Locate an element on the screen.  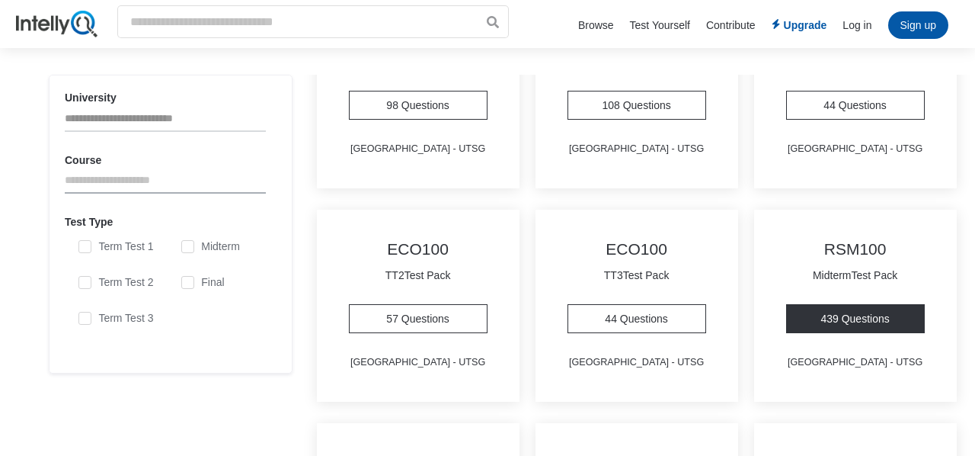
h3: Course is located at coordinates (171, 160).